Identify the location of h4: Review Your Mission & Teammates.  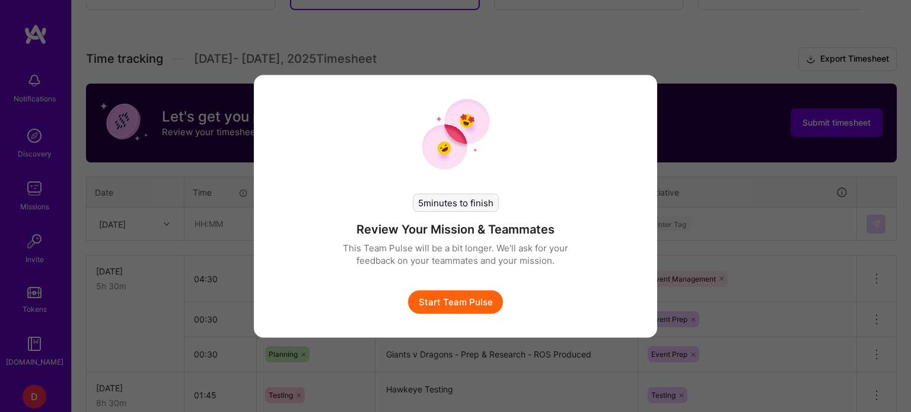
(456, 229).